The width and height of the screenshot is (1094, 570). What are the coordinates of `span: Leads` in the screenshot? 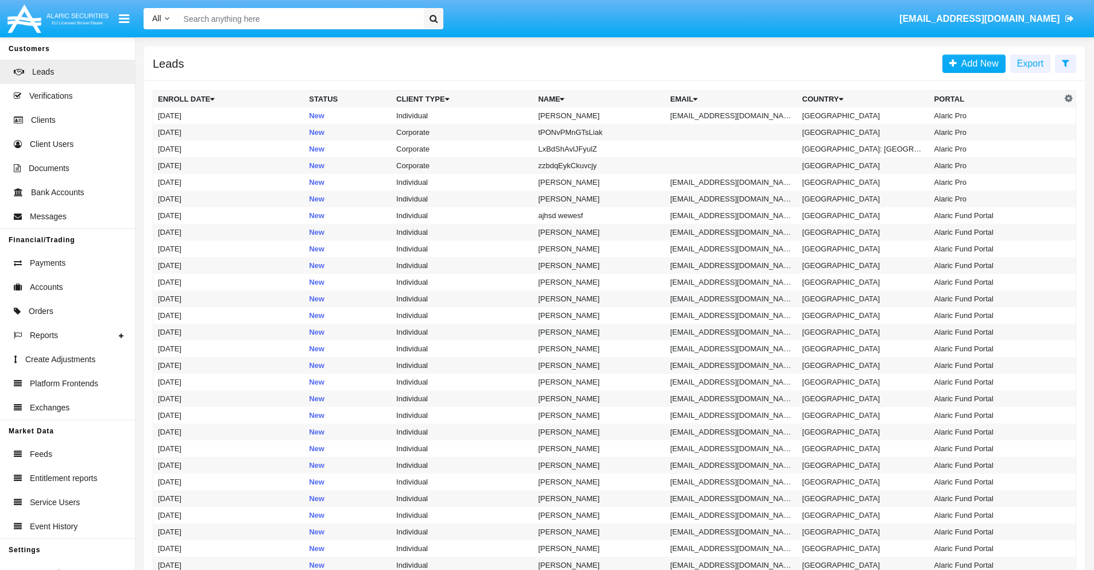 It's located at (43, 72).